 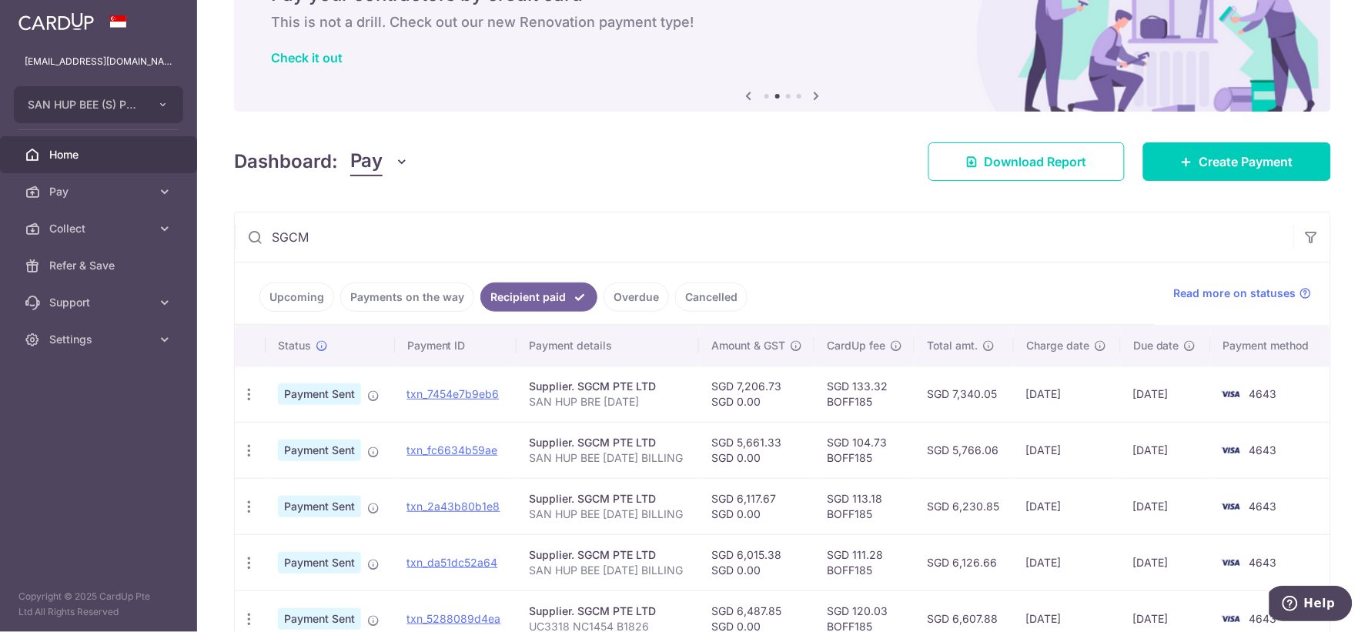 What do you see at coordinates (865, 393) in the screenshot?
I see `td: SGD 133.32 BOFF185` at bounding box center [865, 393].